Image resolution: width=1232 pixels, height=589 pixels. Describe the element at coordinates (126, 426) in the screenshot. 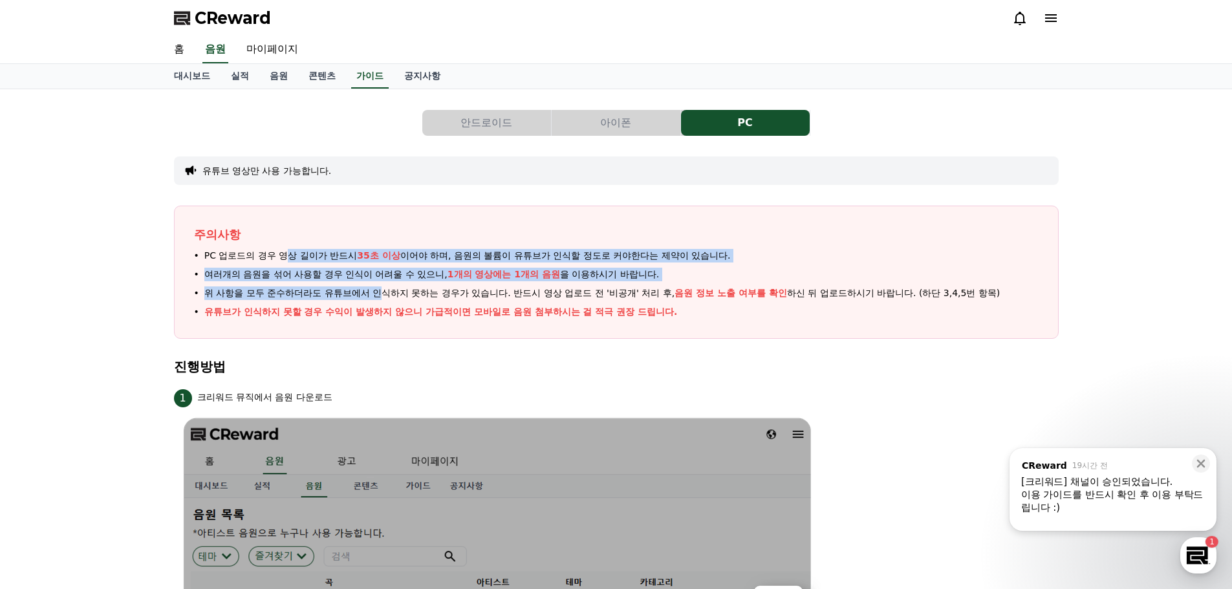

I see `a: 1대화` at that location.